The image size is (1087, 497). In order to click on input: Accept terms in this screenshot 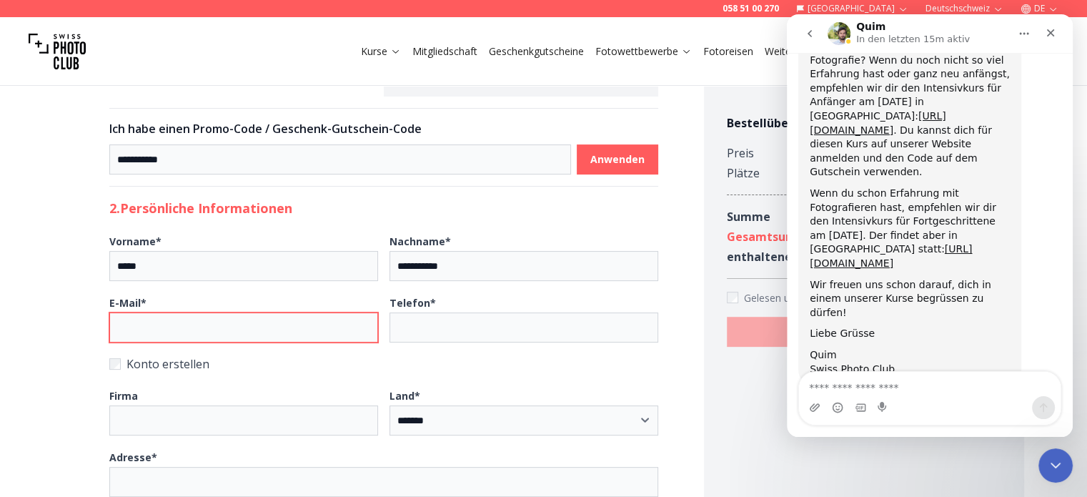, I will do `click(733, 297)`.